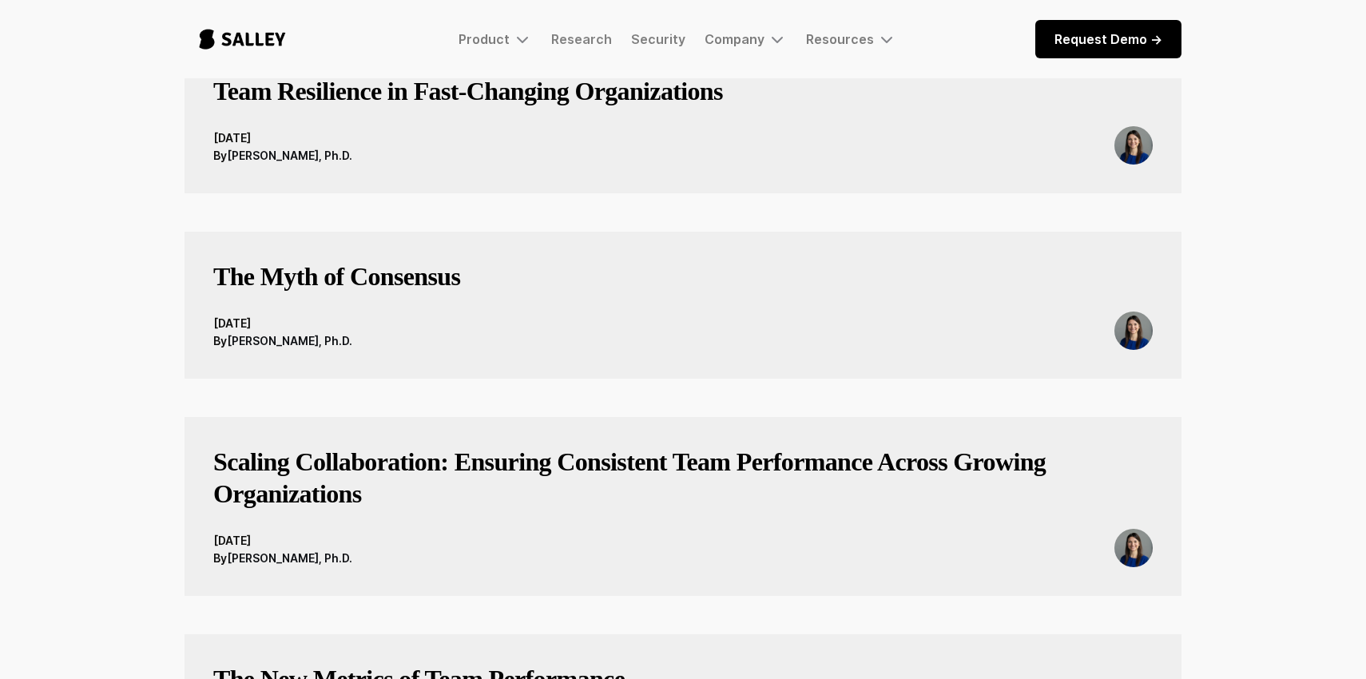  Describe the element at coordinates (658, 39) in the screenshot. I see `a: Security` at that location.